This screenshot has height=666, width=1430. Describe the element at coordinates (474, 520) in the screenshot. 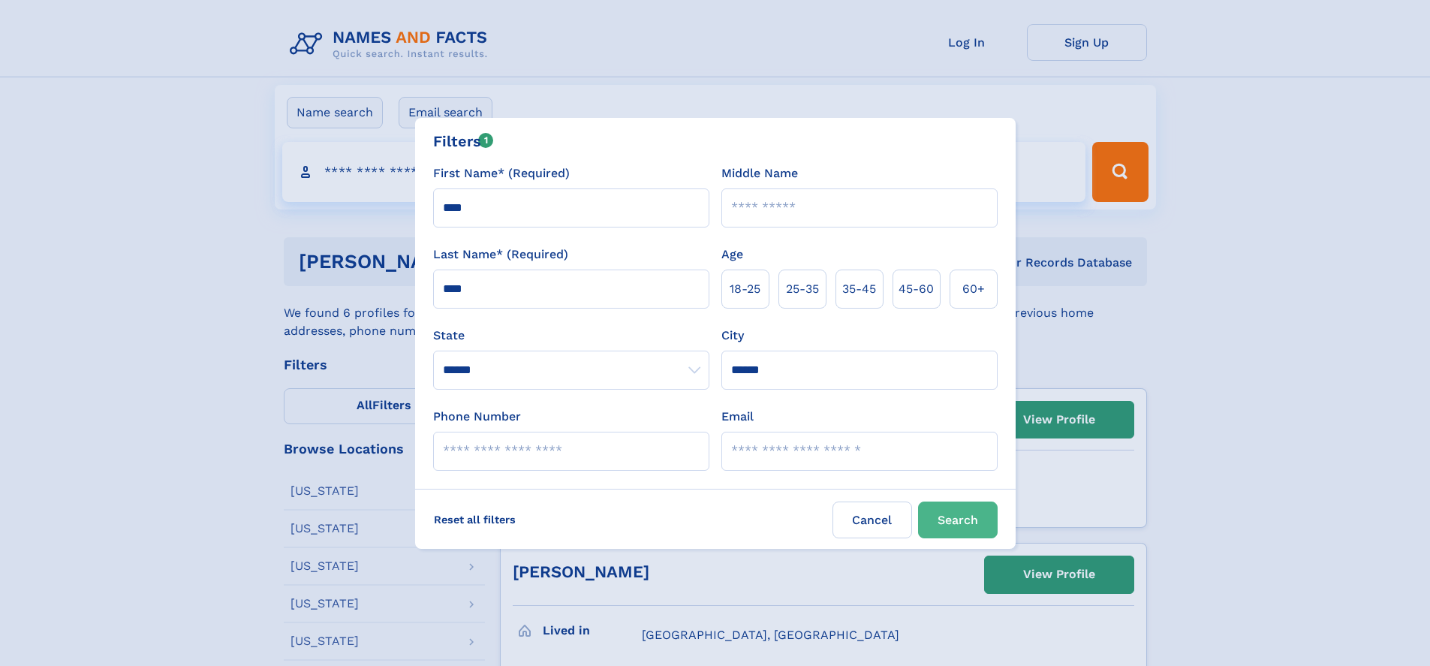

I see `label: Reset all filters` at that location.